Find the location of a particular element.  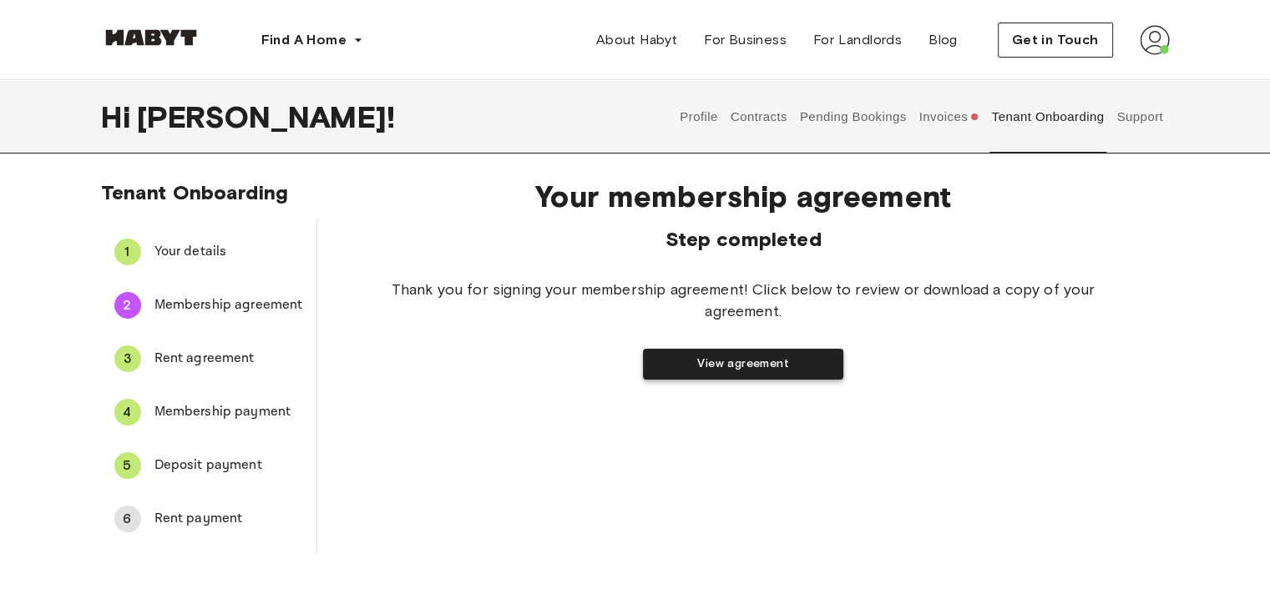

span: For Business is located at coordinates (745, 40).